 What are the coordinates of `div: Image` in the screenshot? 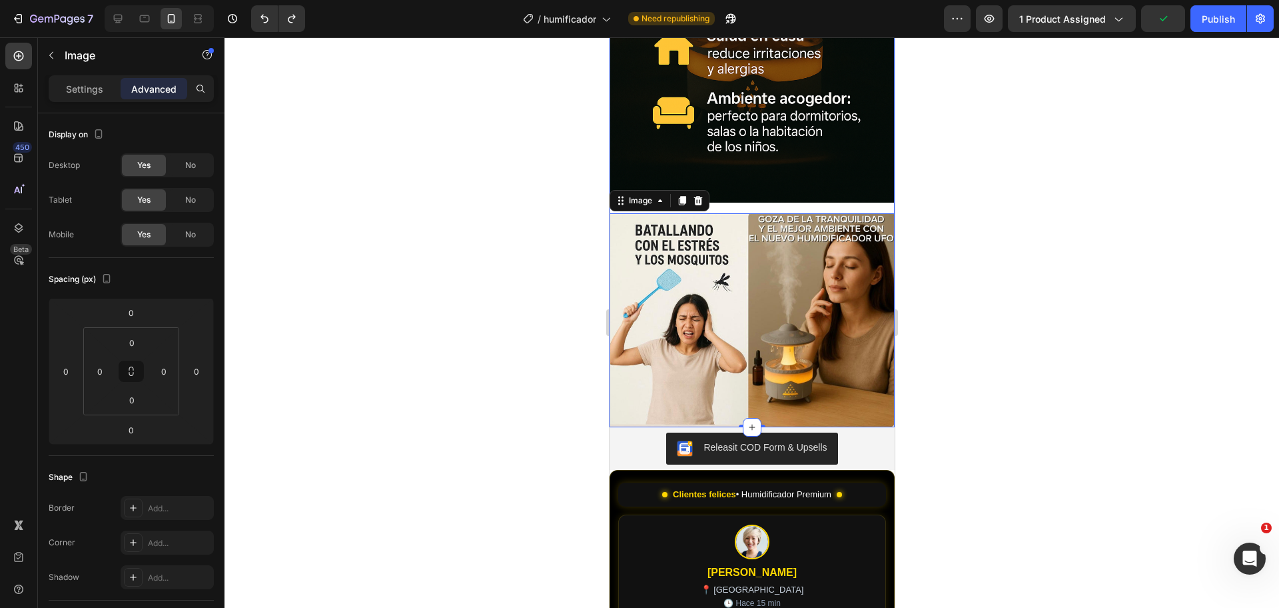 It's located at (31, 163).